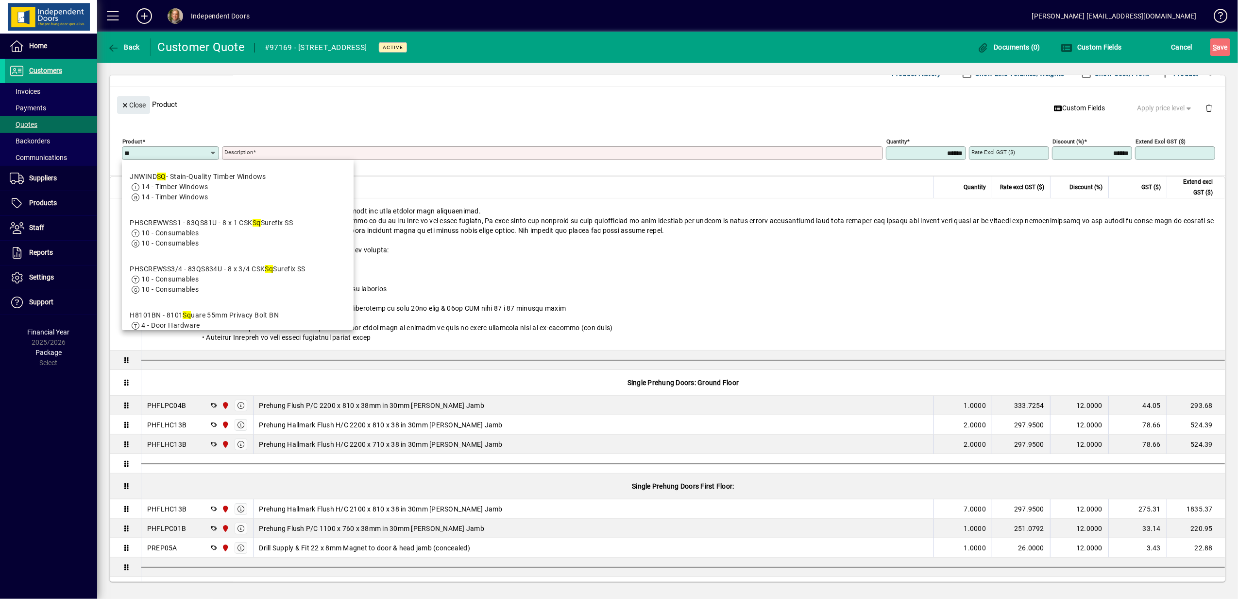  Describe the element at coordinates (1138, 548) in the screenshot. I see `td: 3.43` at that location.